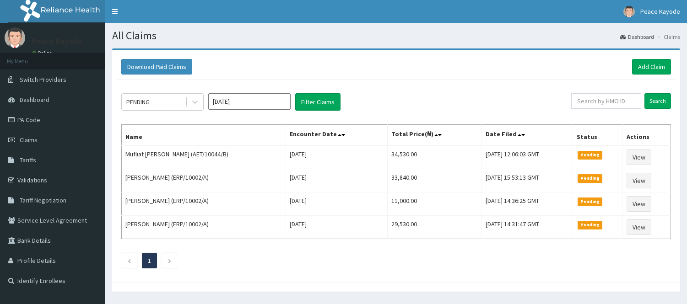 This screenshot has width=687, height=304. I want to click on th: Encounter Date, so click(336, 135).